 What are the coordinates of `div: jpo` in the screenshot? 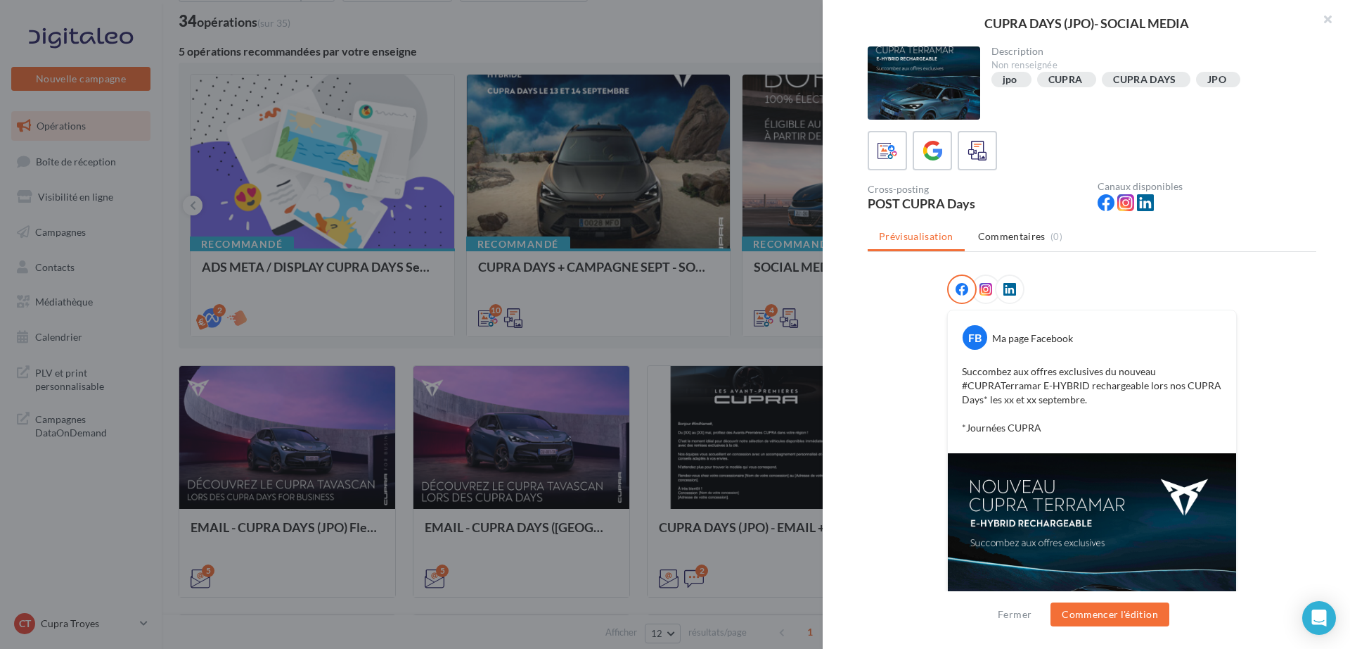 It's located at (1010, 79).